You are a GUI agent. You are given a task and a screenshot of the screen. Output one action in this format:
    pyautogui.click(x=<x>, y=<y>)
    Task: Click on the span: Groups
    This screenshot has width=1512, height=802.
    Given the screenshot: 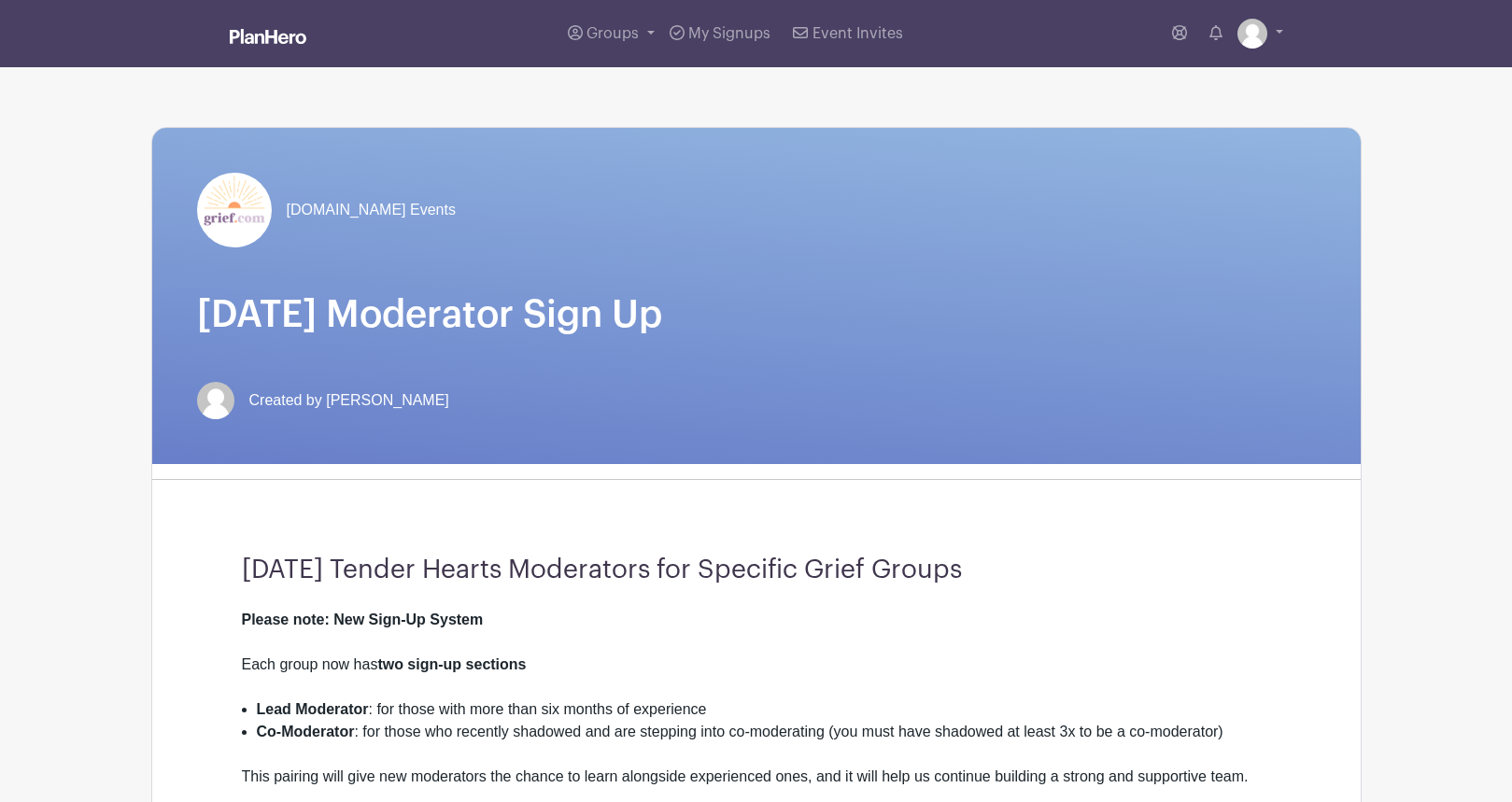 What is the action you would take?
    pyautogui.click(x=613, y=34)
    